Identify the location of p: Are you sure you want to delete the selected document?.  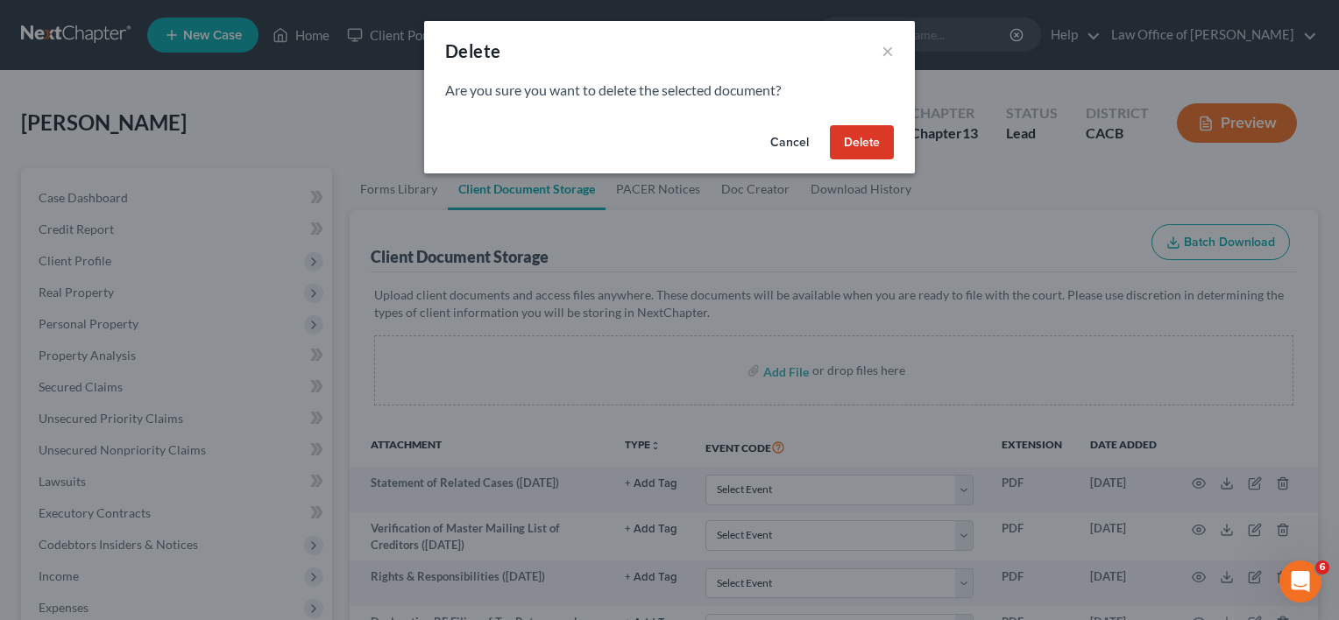
(669, 90).